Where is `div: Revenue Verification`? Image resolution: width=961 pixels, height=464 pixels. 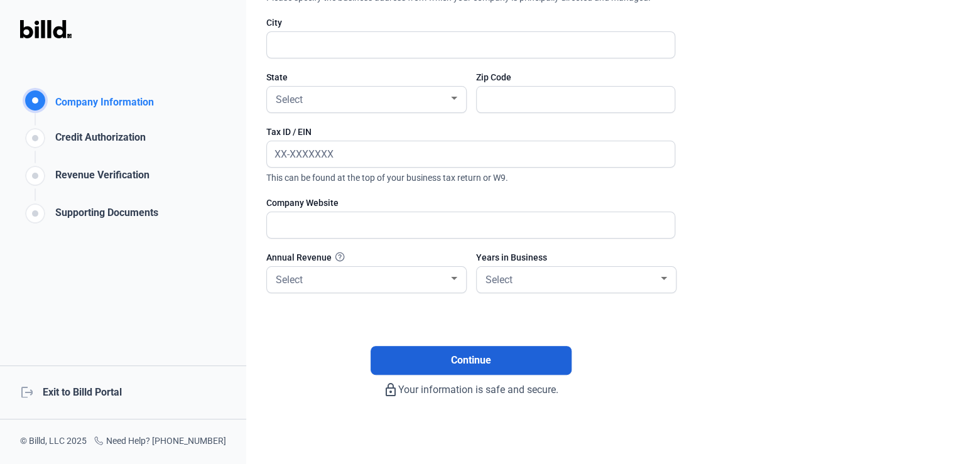
div: Revenue Verification is located at coordinates (100, 178).